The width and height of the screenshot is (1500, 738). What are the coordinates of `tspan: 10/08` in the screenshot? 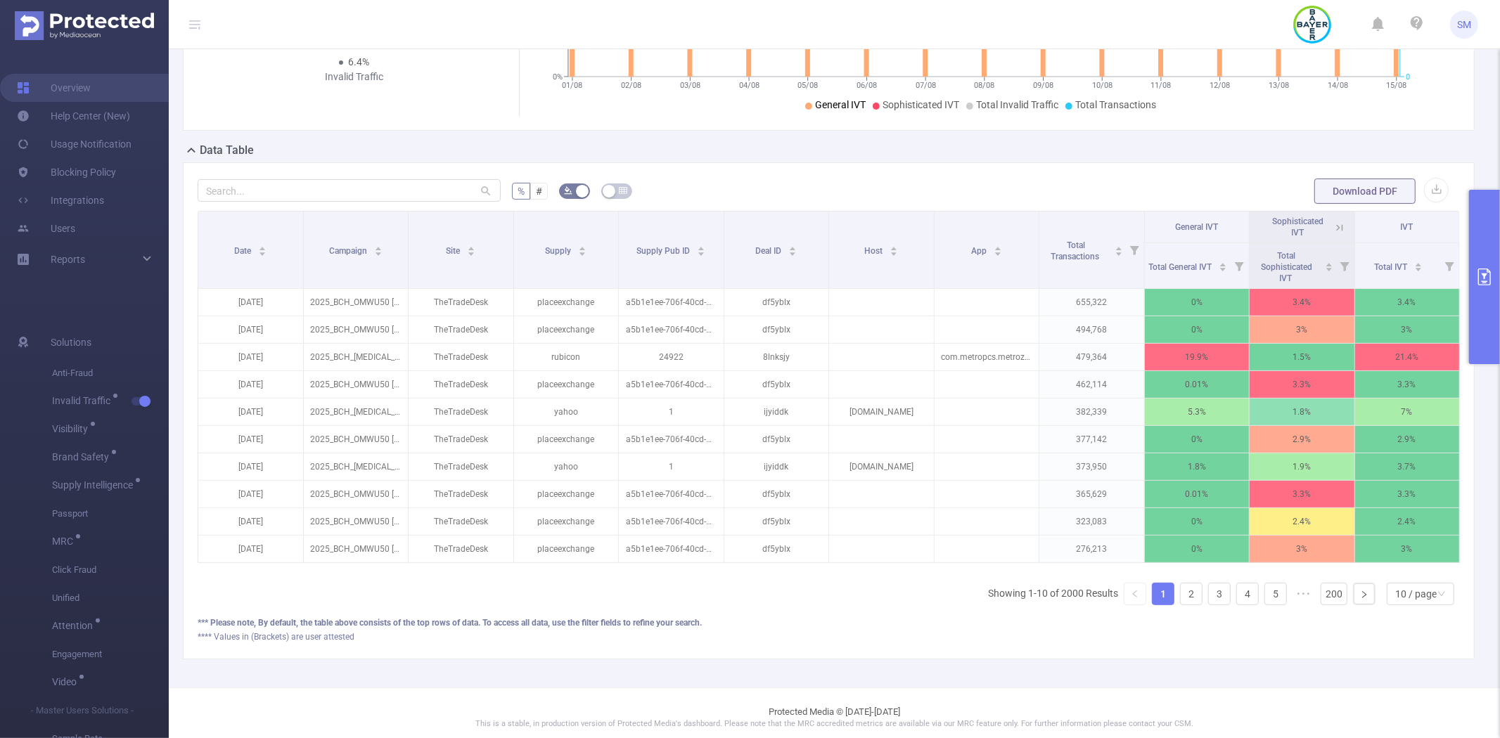 It's located at (1102, 85).